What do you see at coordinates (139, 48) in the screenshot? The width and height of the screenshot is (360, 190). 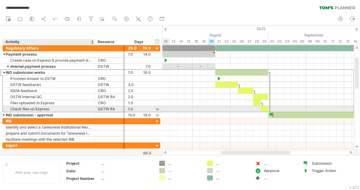 I see `div: 29.0` at bounding box center [139, 48].